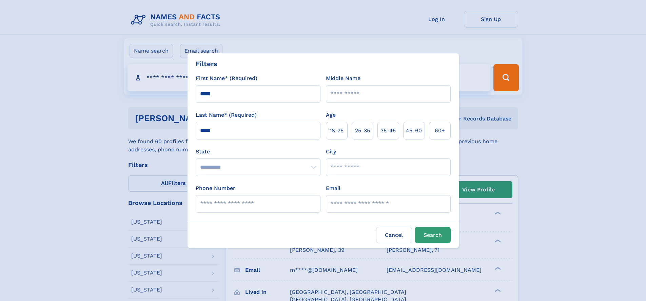 Image resolution: width=646 pixels, height=301 pixels. Describe the element at coordinates (226, 115) in the screenshot. I see `label: Last Name* (Required)` at that location.